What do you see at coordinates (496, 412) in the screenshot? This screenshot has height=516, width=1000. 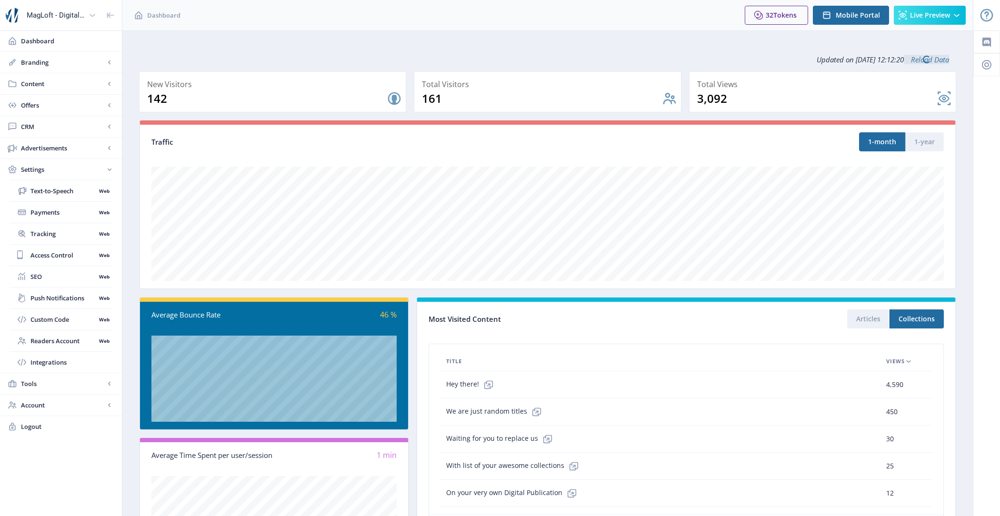 I see `span: We are just random titles` at bounding box center [496, 412].